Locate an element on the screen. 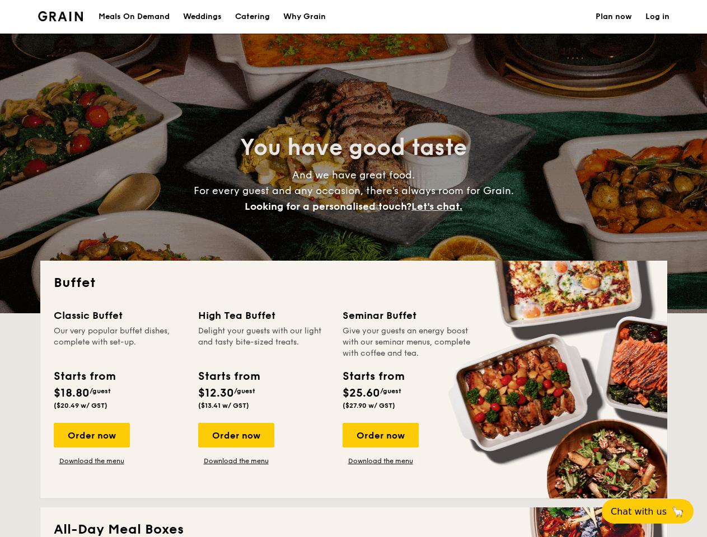  span: $12.30 is located at coordinates (216, 393).